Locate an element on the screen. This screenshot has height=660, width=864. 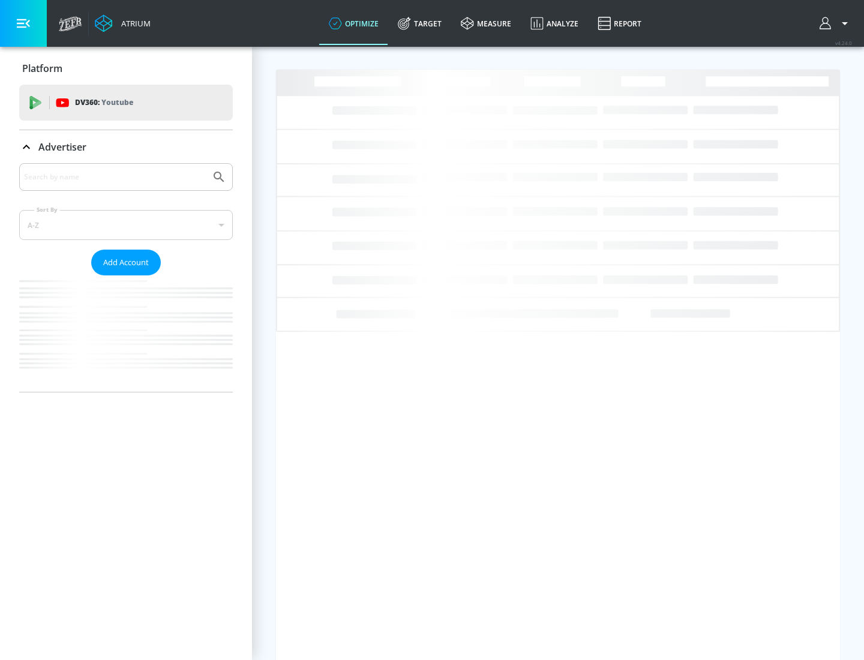
div: A-Z is located at coordinates (126, 225).